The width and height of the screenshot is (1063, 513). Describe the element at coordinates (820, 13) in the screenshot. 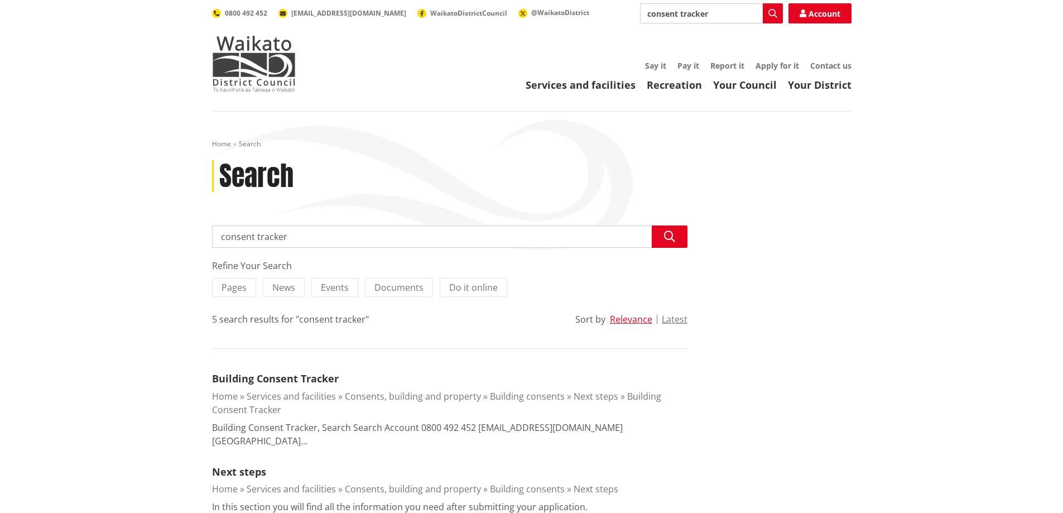

I see `a: Account` at that location.